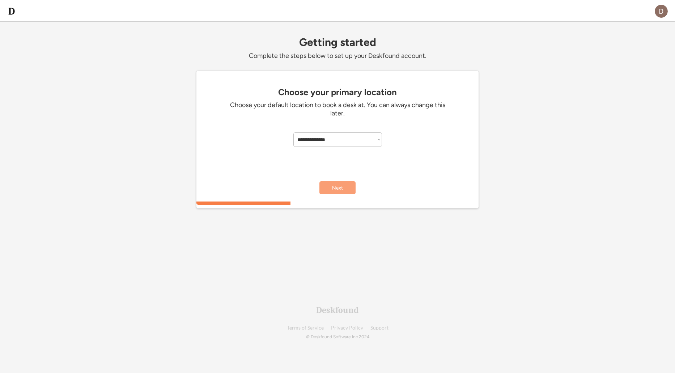  I want to click on div: Choose your default location to book a desk at. You can always change this later., so click(337, 109).